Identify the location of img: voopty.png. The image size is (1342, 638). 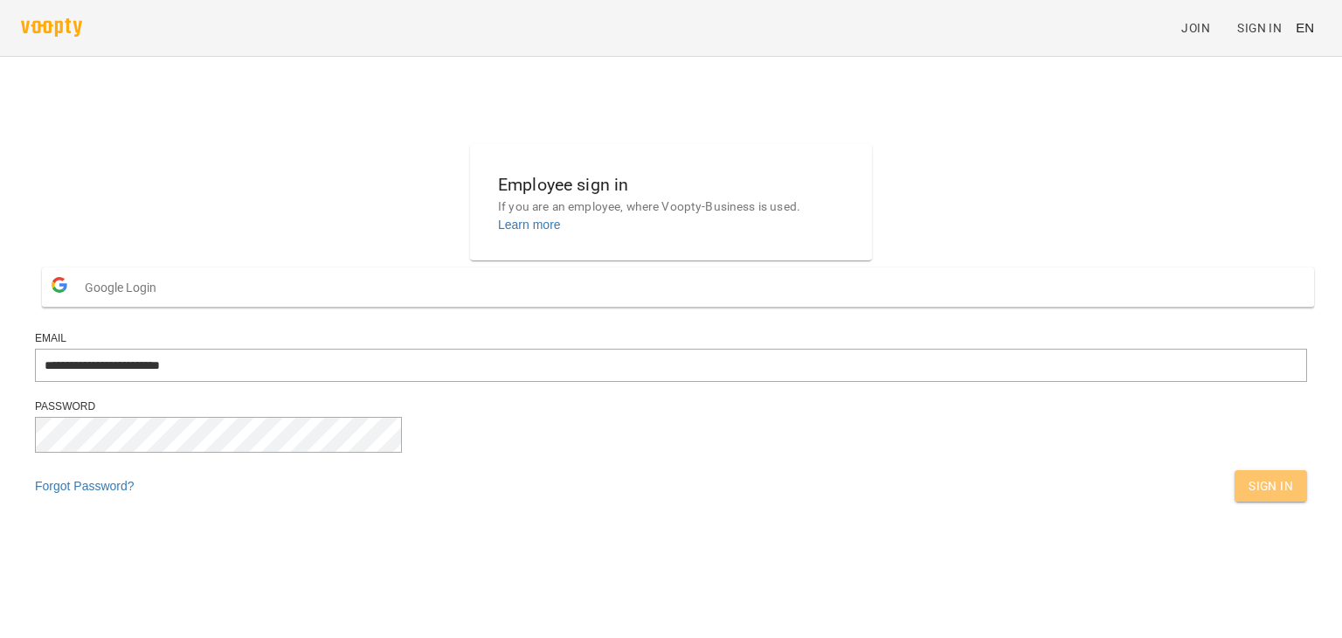
(52, 27).